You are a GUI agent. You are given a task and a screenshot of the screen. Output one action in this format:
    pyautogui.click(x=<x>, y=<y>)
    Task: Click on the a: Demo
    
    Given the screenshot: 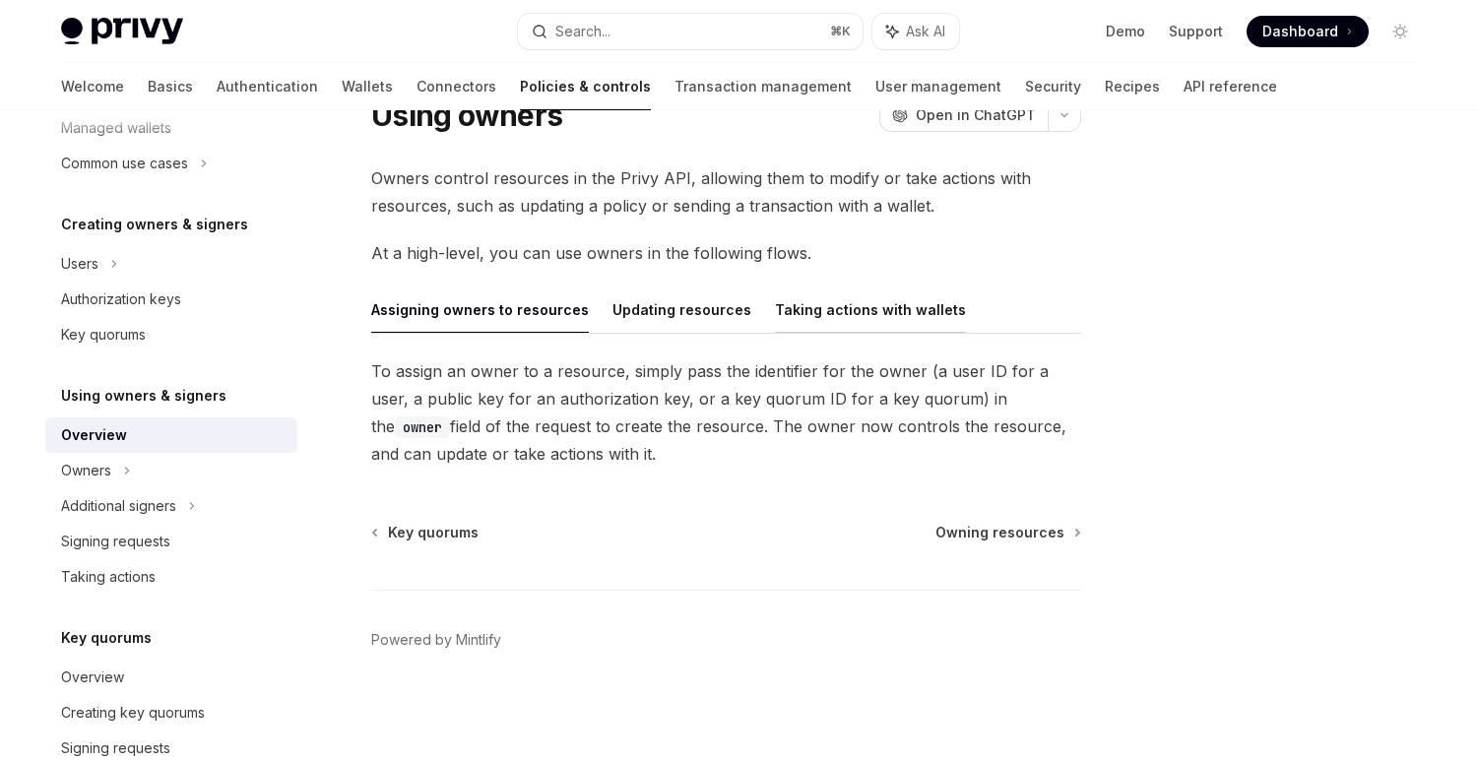 What is the action you would take?
    pyautogui.click(x=1126, y=32)
    